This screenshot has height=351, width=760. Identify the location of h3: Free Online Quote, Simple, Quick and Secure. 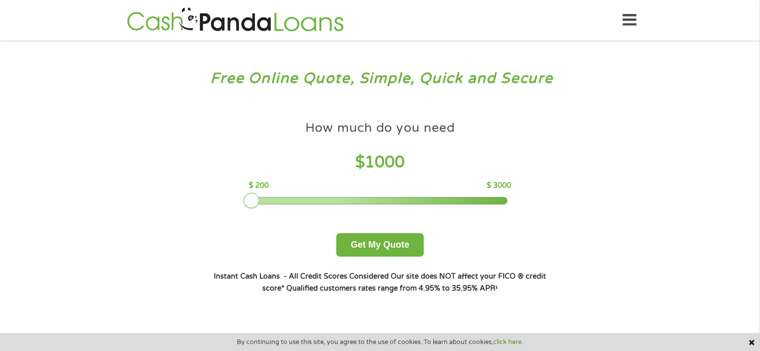
(380, 78).